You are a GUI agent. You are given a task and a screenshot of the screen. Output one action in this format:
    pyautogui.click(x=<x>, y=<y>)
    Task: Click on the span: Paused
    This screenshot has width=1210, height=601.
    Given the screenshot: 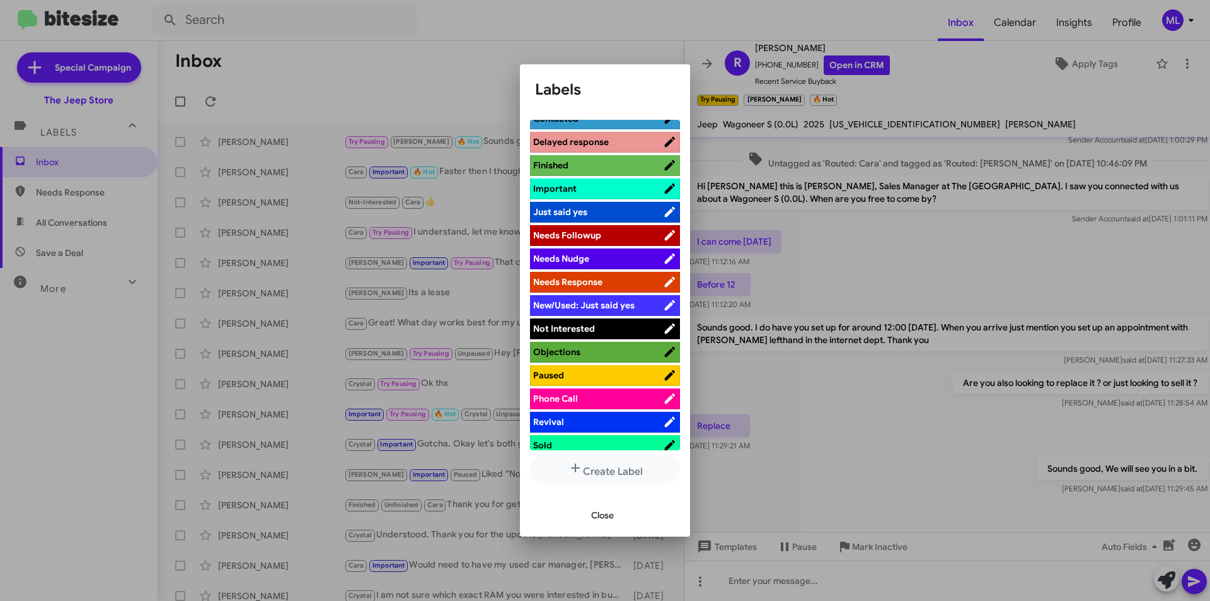 What is the action you would take?
    pyautogui.click(x=548, y=375)
    